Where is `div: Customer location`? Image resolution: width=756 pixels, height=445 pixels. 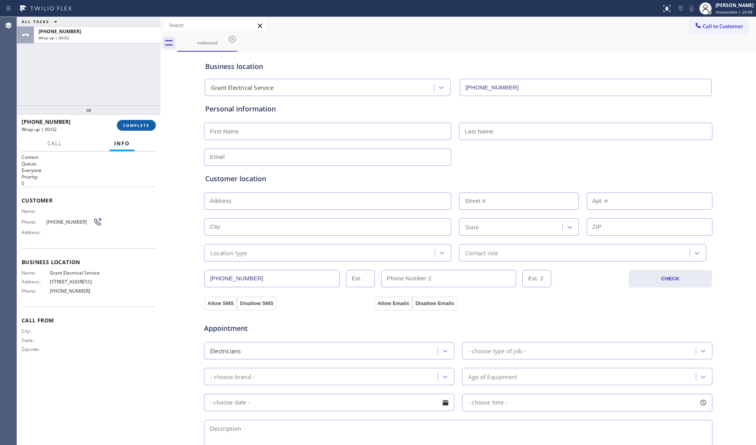 div: Customer location is located at coordinates (458, 179).